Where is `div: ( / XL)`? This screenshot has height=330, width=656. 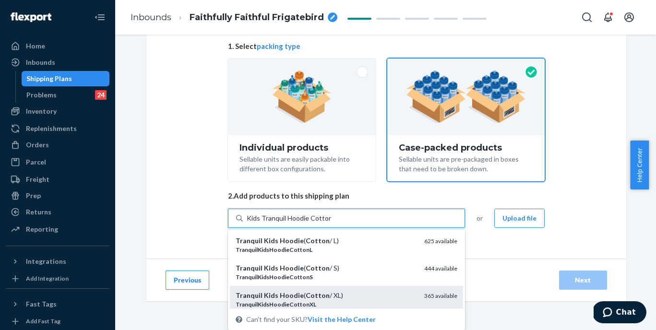 div: ( / XL) is located at coordinates (326, 295).